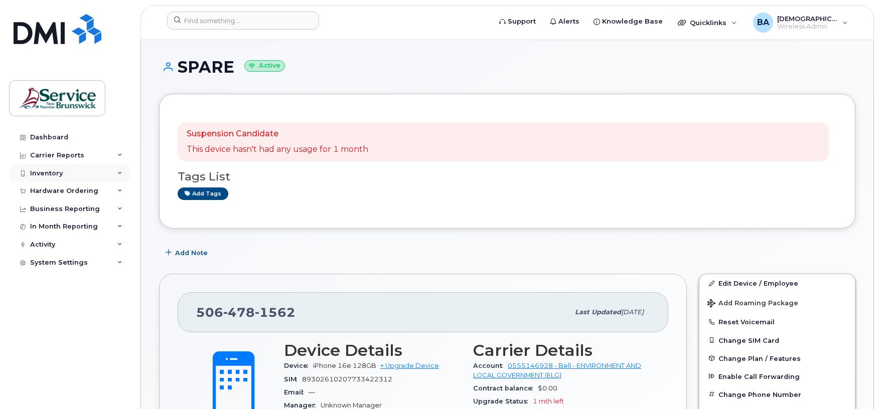 This screenshot has width=879, height=409. I want to click on span: SIM, so click(293, 379).